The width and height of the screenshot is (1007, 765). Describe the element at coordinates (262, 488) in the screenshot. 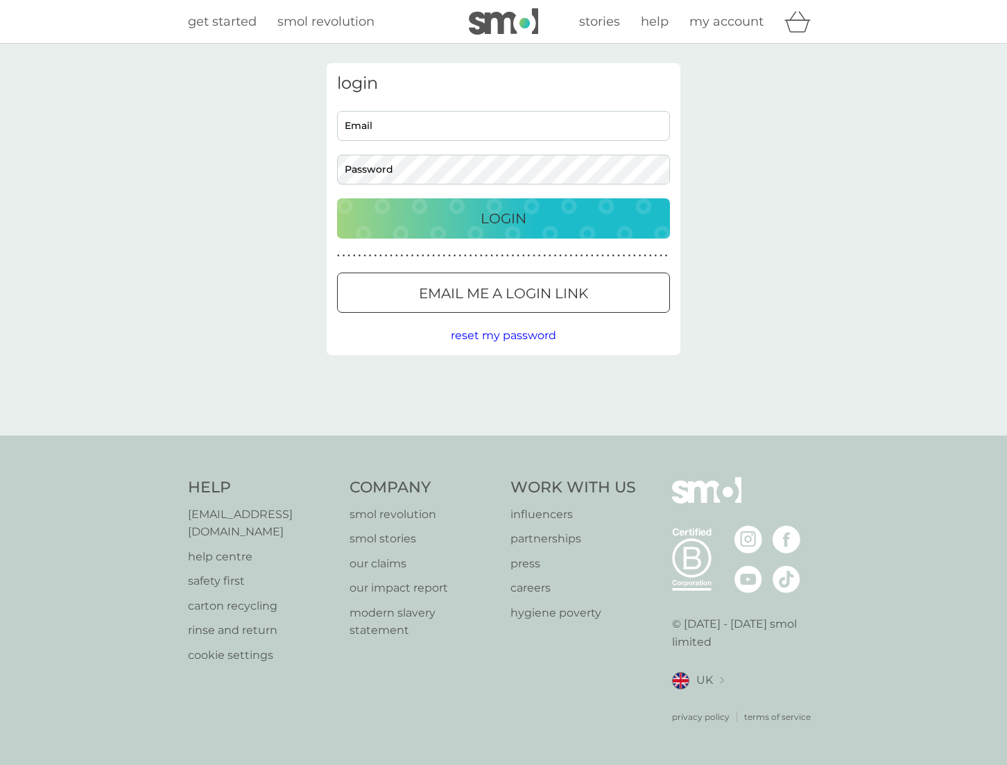

I see `h4: Help` at that location.